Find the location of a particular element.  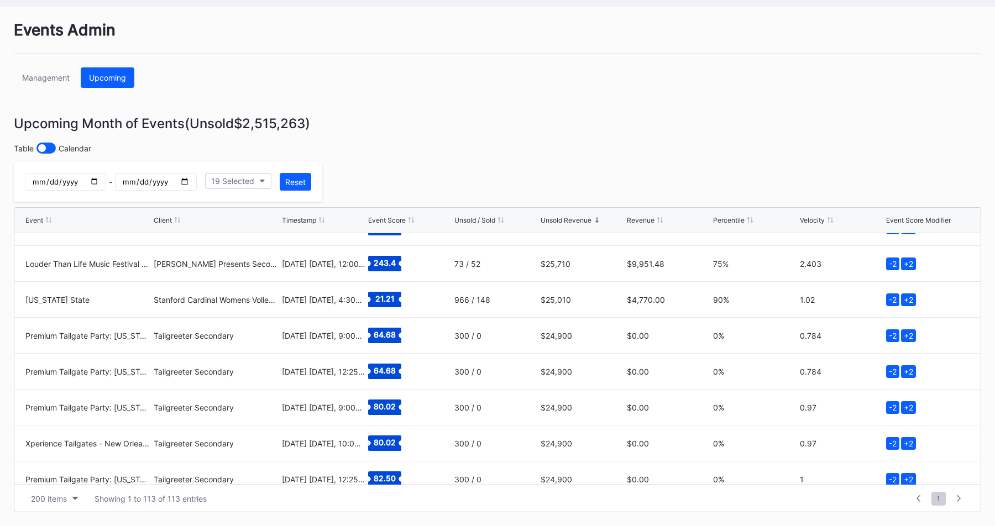

div: 200 items is located at coordinates (49, 499).